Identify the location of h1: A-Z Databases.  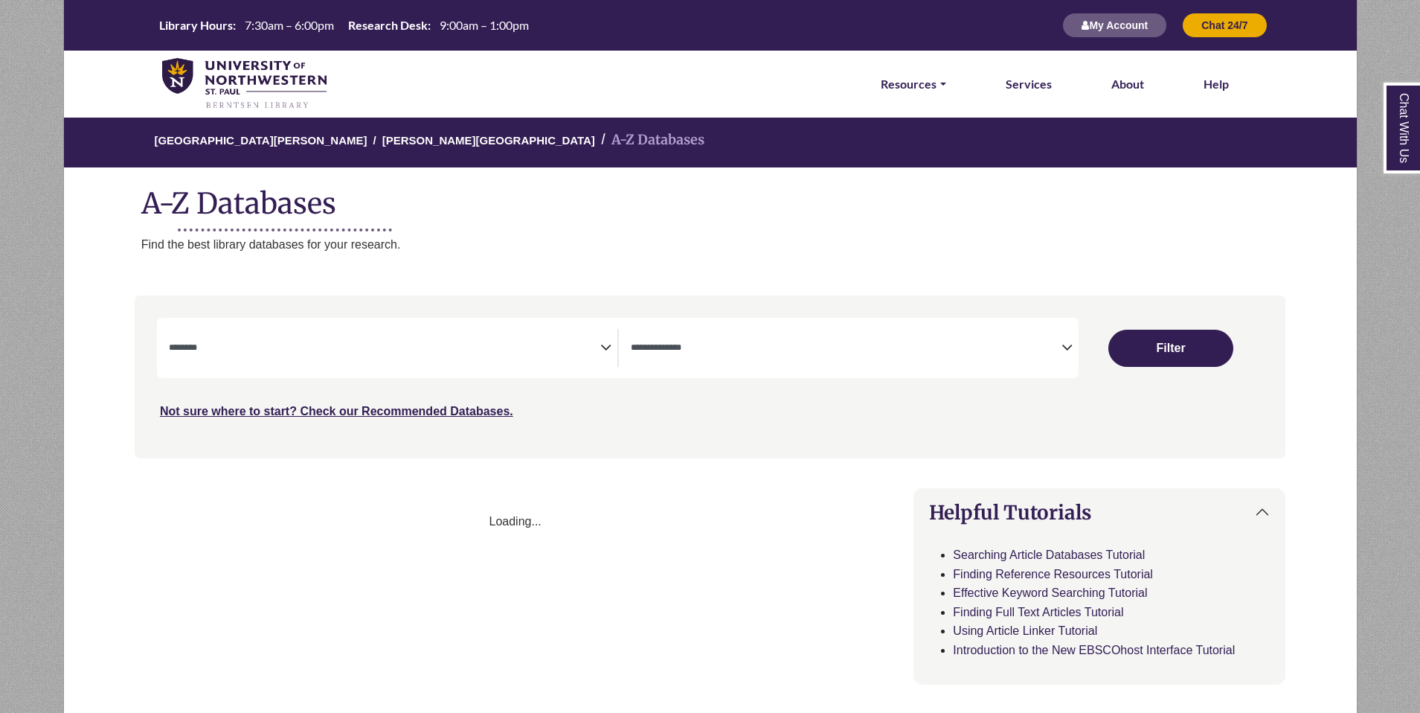
(710, 197).